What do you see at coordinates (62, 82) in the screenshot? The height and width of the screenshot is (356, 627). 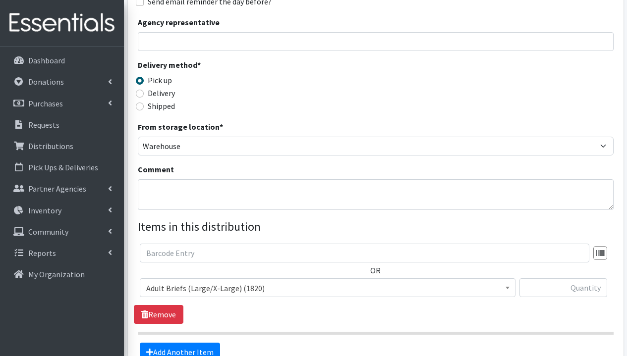 I see `a: Donations` at bounding box center [62, 82].